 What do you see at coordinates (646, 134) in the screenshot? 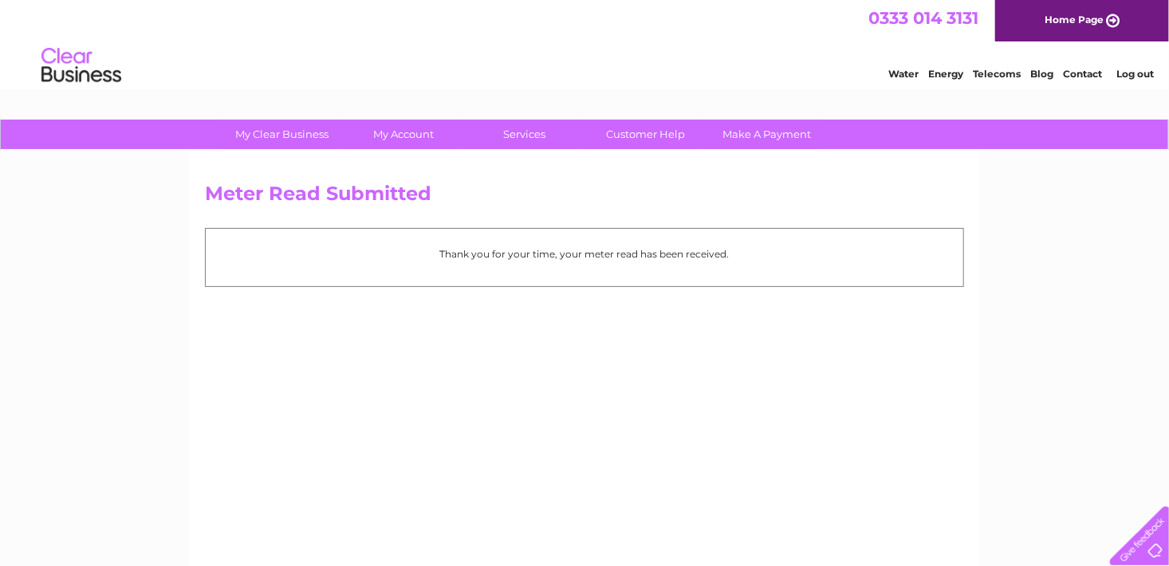
I see `a: Customer Help` at bounding box center [646, 134].